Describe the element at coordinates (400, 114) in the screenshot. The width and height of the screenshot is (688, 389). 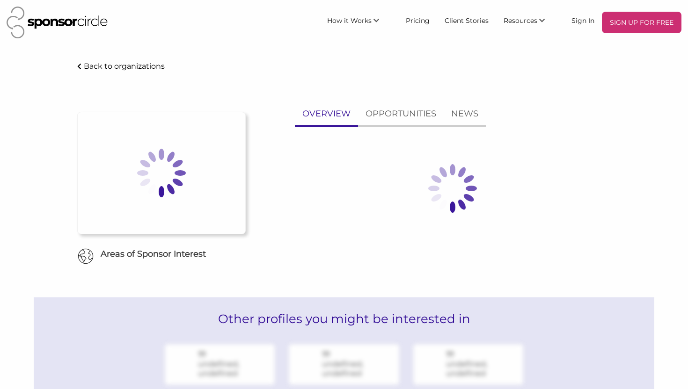
I see `p: OPPORTUNITIES` at that location.